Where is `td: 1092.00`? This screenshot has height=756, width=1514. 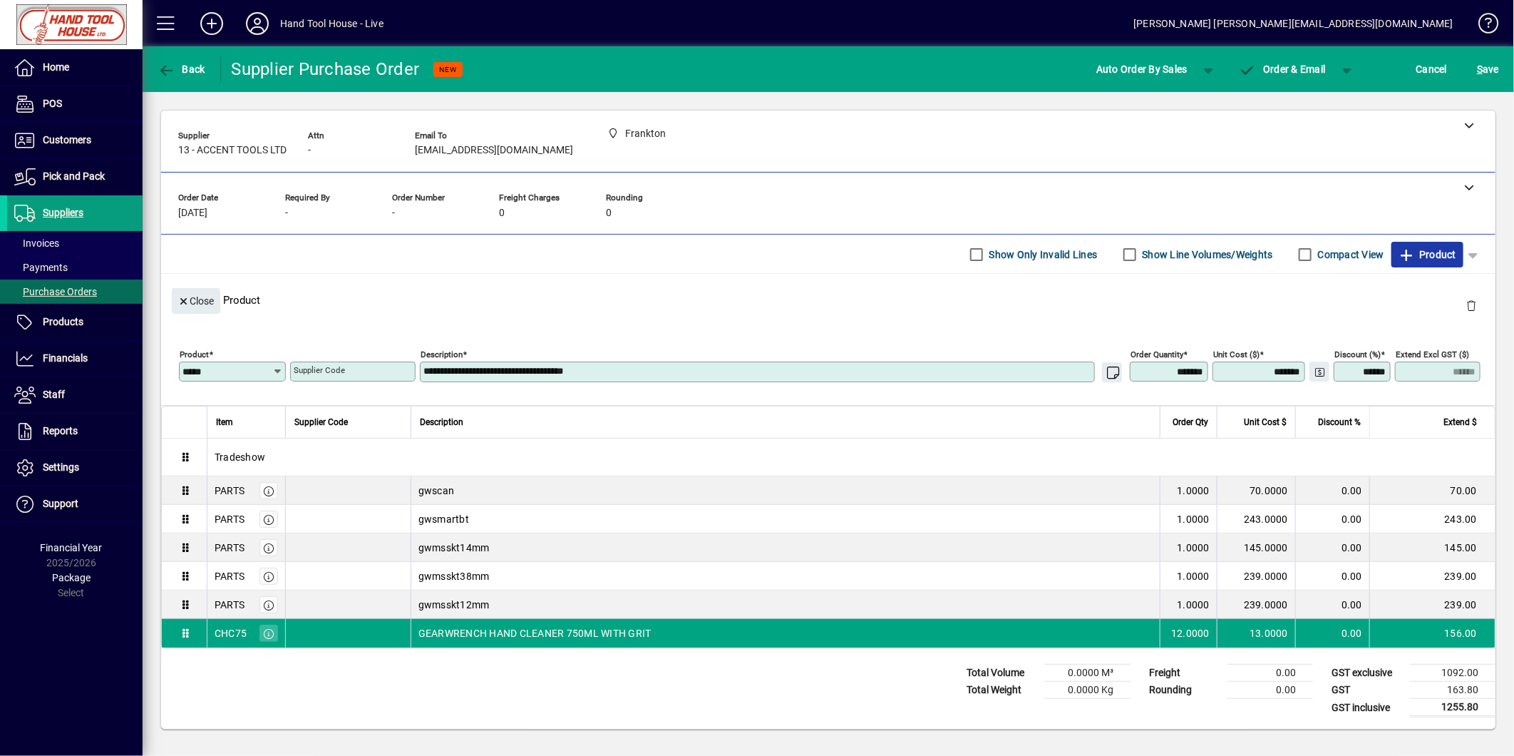 td: 1092.00 is located at coordinates (1453, 673).